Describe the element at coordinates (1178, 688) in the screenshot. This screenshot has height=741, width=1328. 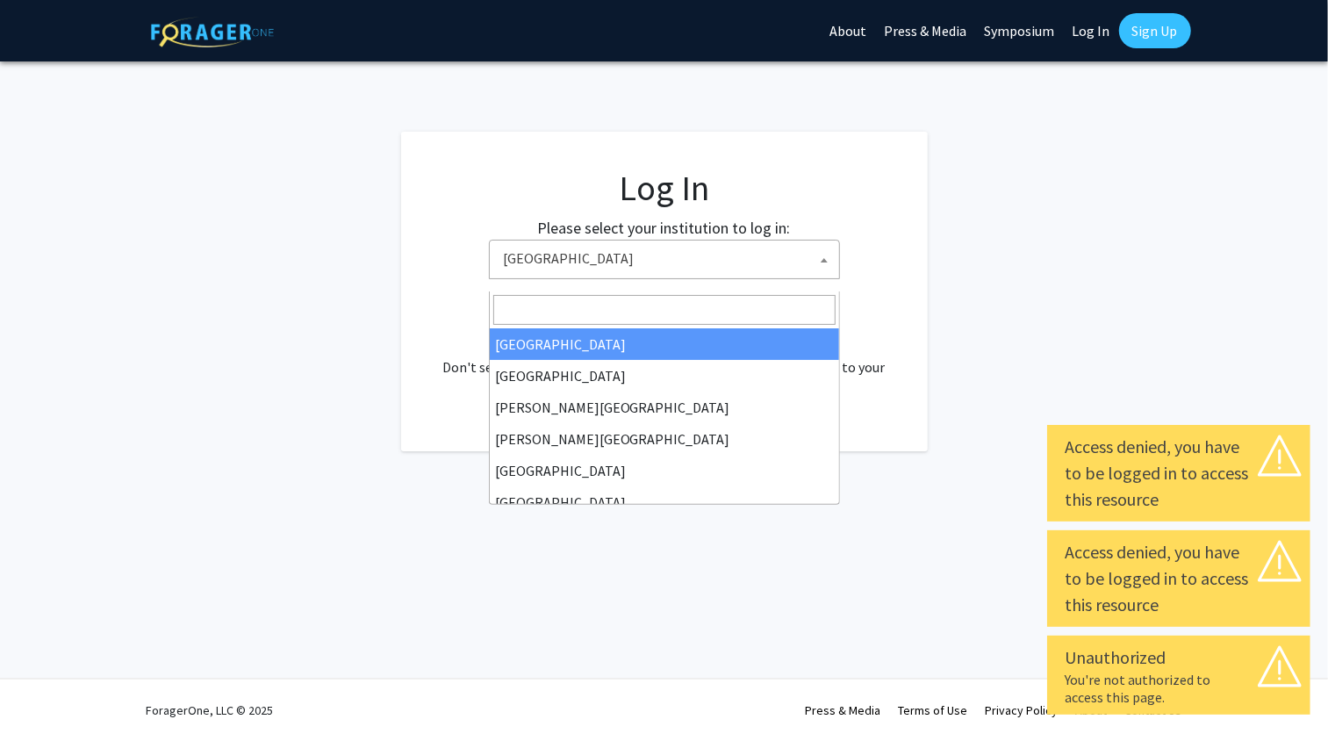
I see `div: You're not authorized to access this page.` at that location.